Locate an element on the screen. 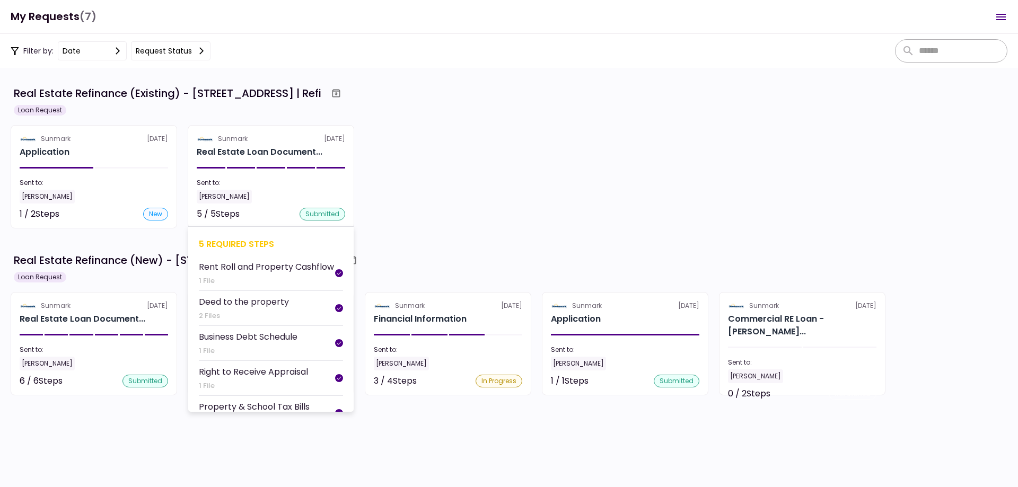 Image resolution: width=1018 pixels, height=487 pixels. button: date is located at coordinates (92, 51).